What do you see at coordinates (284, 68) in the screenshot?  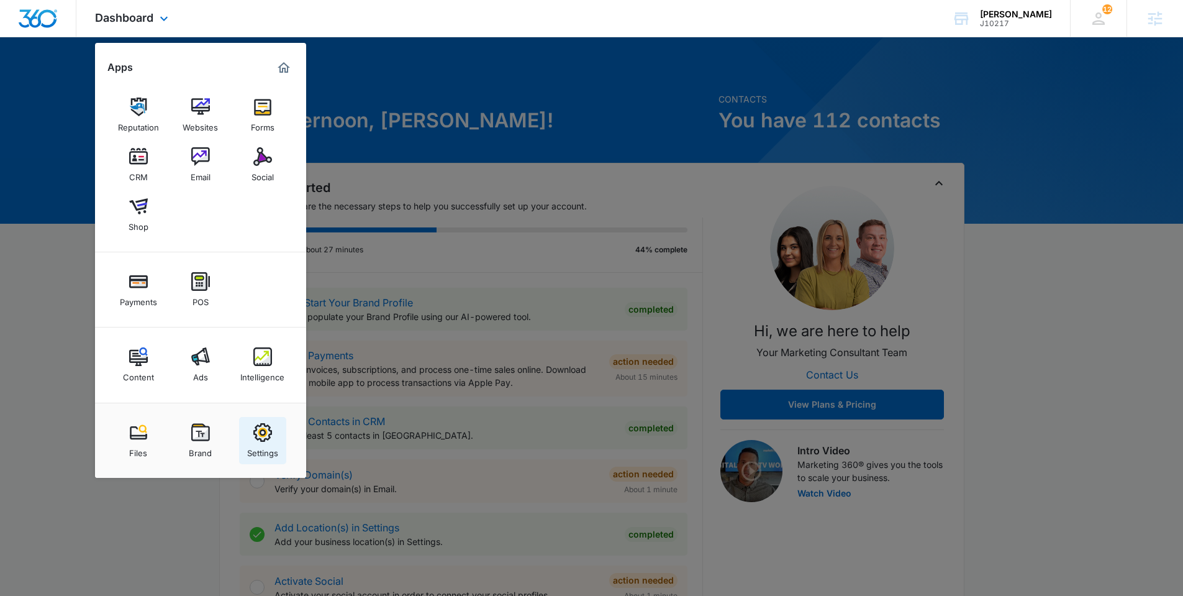 I see `a: Marketing 360® Dashboard` at bounding box center [284, 68].